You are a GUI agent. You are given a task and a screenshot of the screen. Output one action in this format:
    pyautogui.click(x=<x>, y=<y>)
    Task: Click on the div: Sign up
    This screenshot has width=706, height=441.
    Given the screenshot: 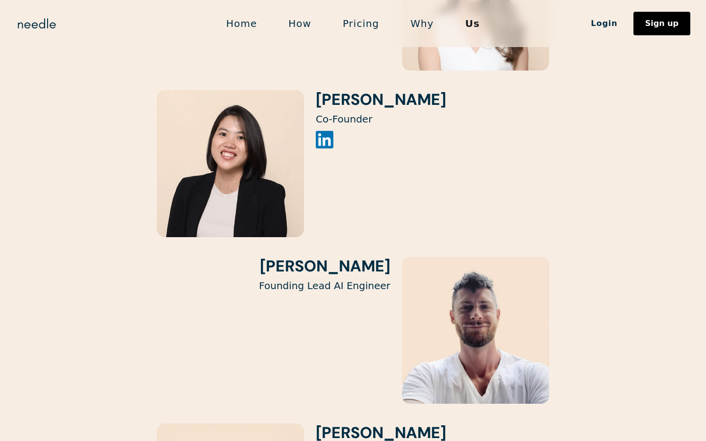 What is the action you would take?
    pyautogui.click(x=662, y=24)
    